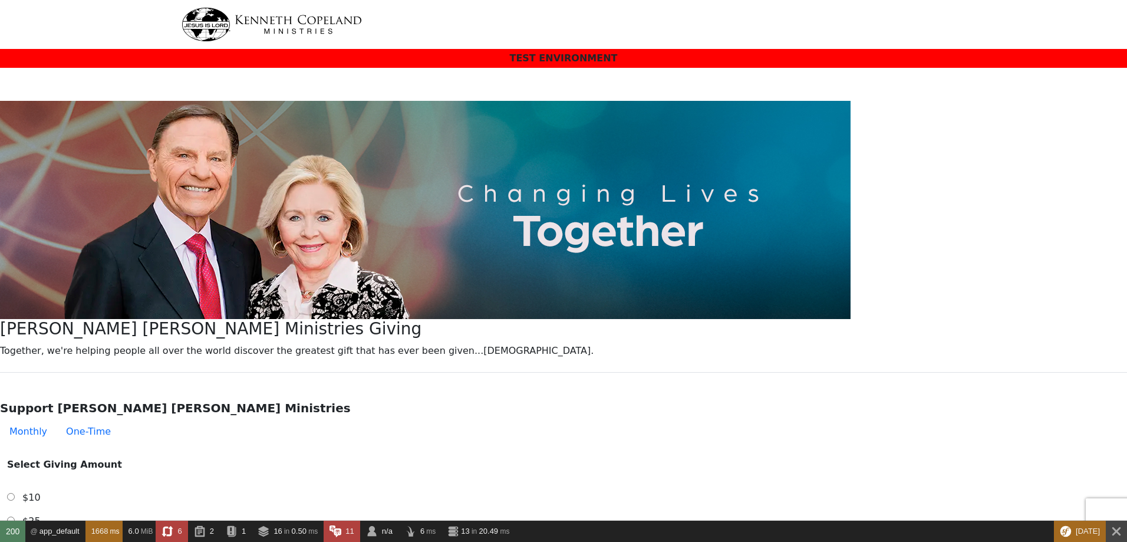 The width and height of the screenshot is (1127, 542). What do you see at coordinates (489, 530) in the screenshot?
I see `span: 20.49` at bounding box center [489, 530].